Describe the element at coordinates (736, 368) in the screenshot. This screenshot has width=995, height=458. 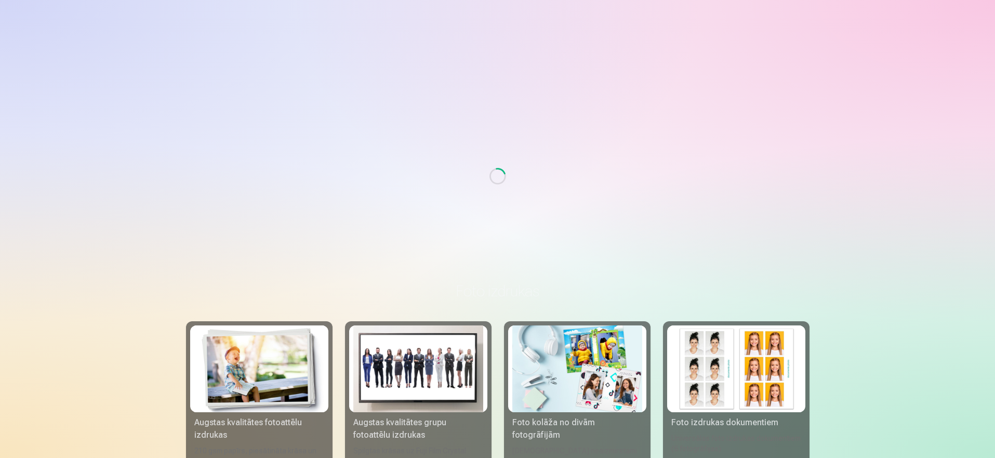
I see `img: Foto izdrukas dokumentiem` at that location.